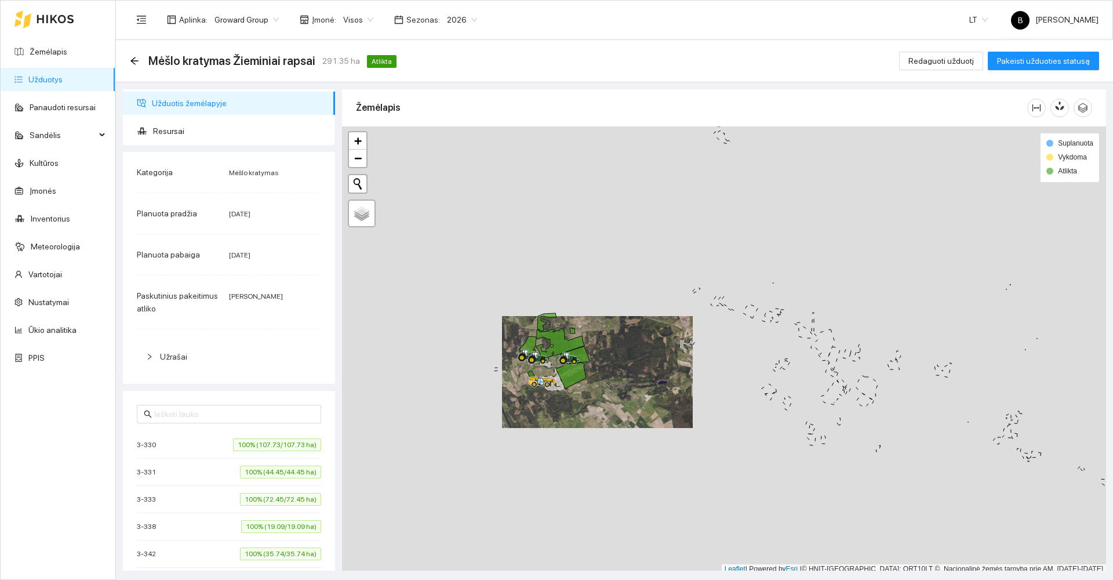 This screenshot has width=1113, height=580. What do you see at coordinates (1075, 143) in the screenshot?
I see `span: Suplanuota` at bounding box center [1075, 143].